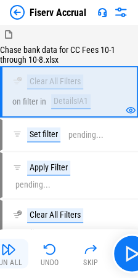 The height and width of the screenshot is (278, 138). I want to click on div: on filter in, so click(29, 102).